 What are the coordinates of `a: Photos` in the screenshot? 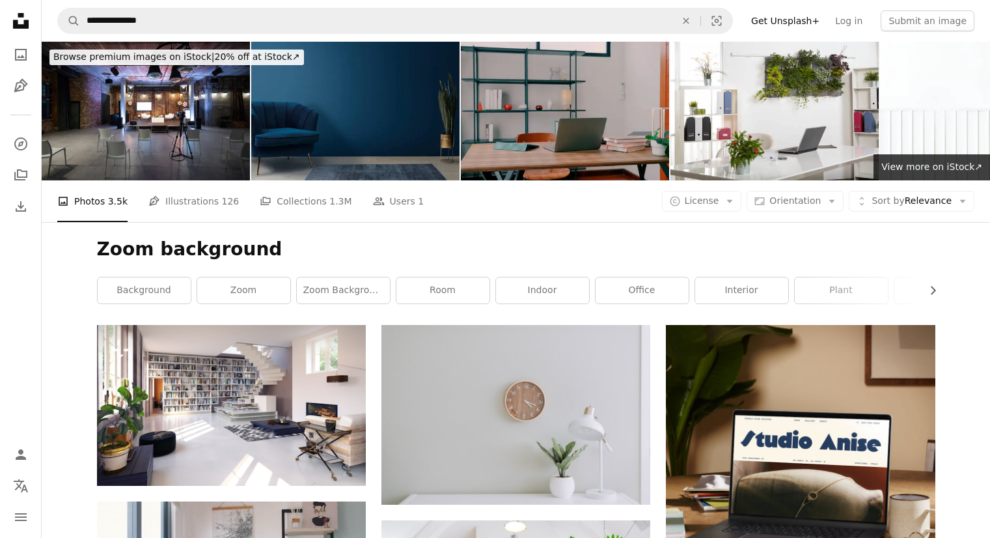 It's located at (21, 55).